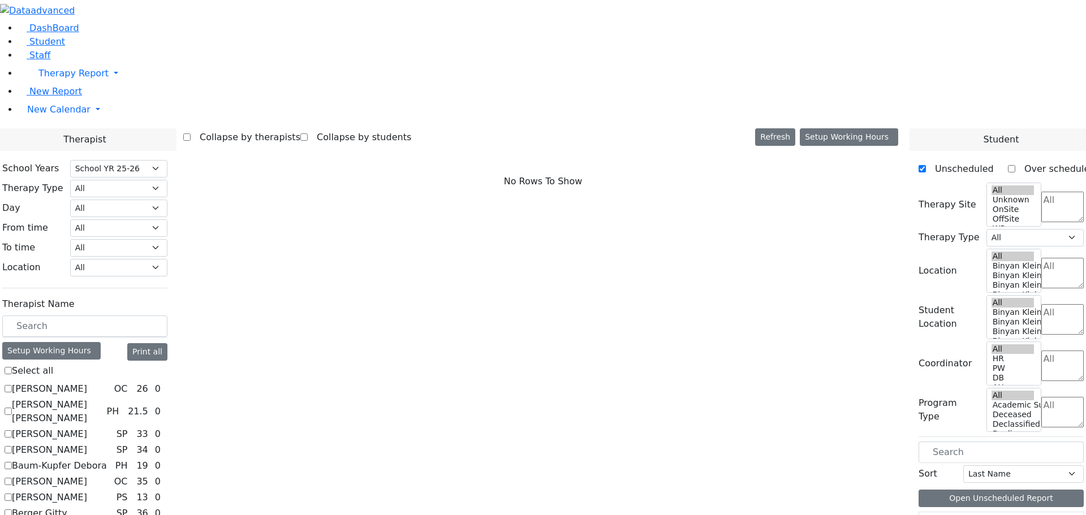 The height and width of the screenshot is (515, 1086). I want to click on option: OnSite, so click(1013, 209).